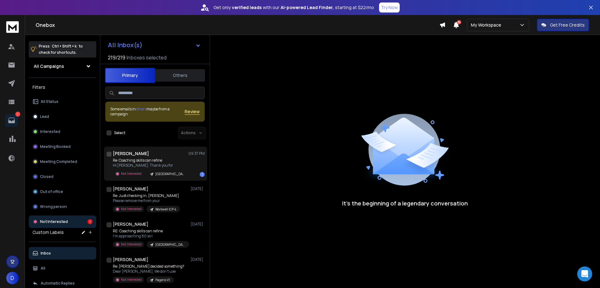 This screenshot has height=288, width=600. Describe the element at coordinates (180, 75) in the screenshot. I see `button: Others` at that location.